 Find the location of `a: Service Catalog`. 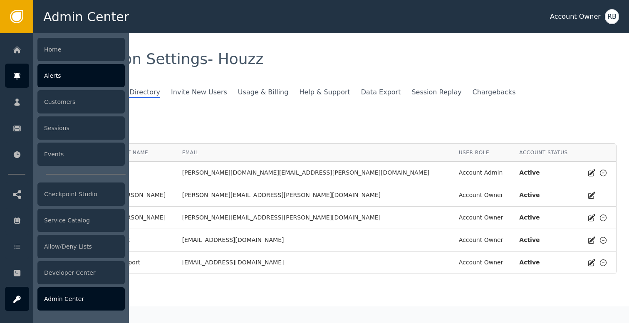

a: Service Catalog is located at coordinates (65, 221).